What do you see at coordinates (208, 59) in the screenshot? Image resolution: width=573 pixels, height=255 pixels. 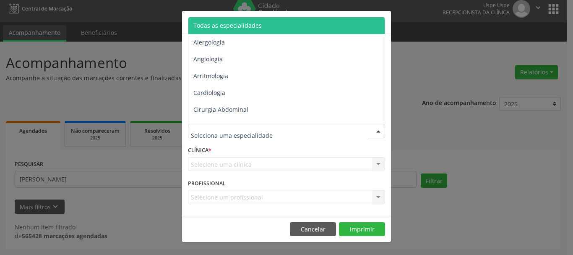 I see `span: Angiologia` at bounding box center [208, 59].